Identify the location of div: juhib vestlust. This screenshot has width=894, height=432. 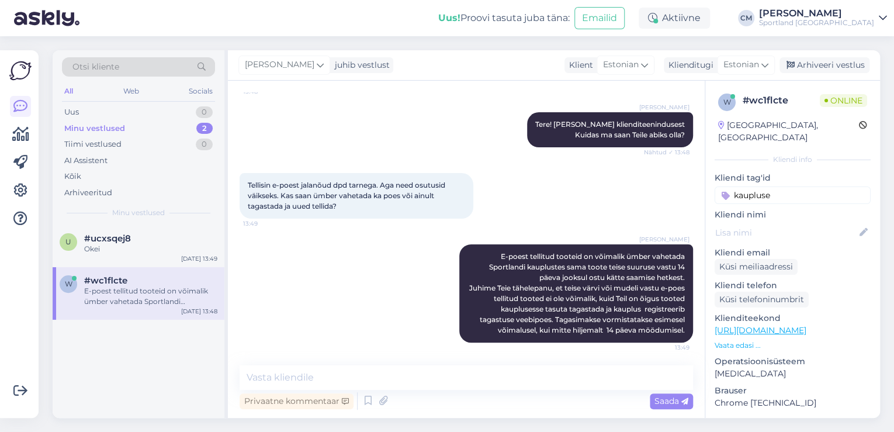
(360, 65).